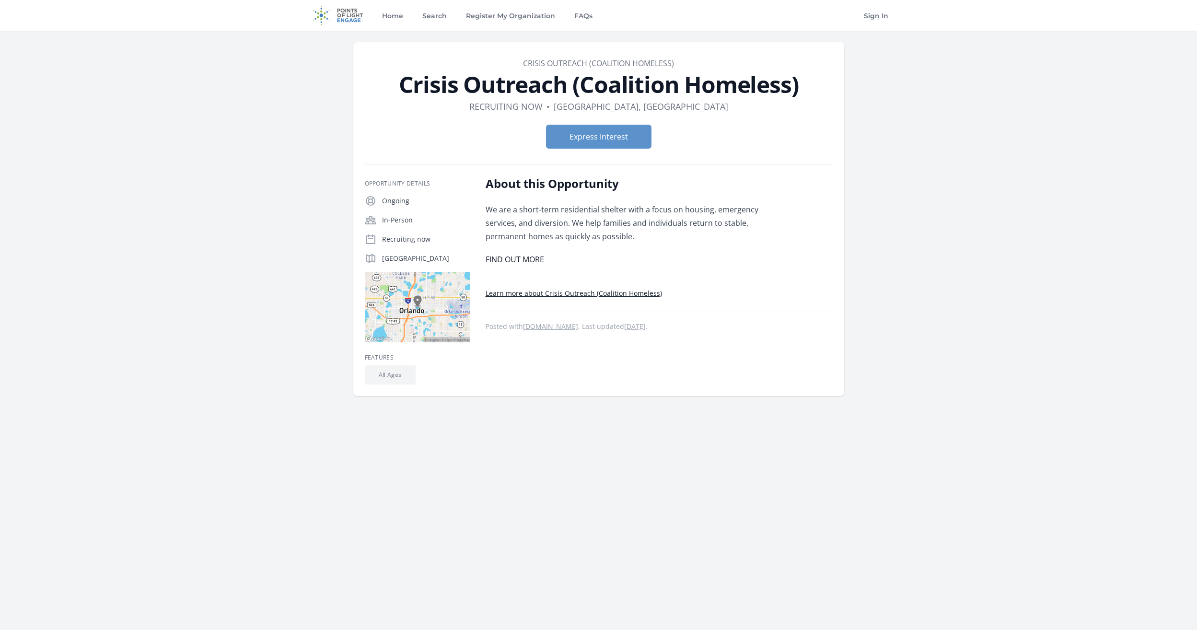 Image resolution: width=1197 pixels, height=630 pixels. I want to click on li: All Ages, so click(390, 375).